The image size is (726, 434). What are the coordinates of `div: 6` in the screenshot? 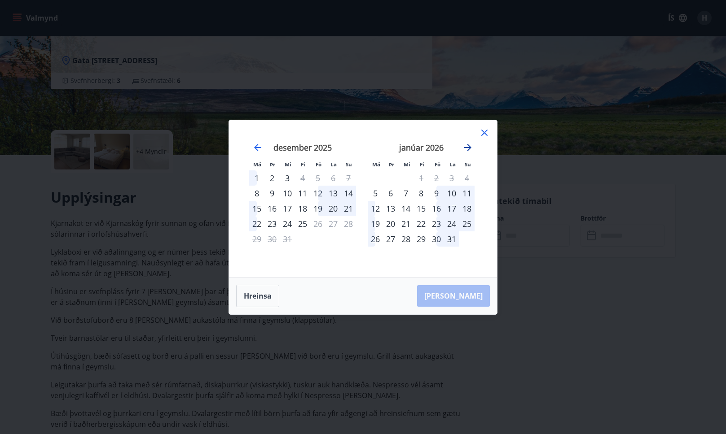 It's located at (390, 193).